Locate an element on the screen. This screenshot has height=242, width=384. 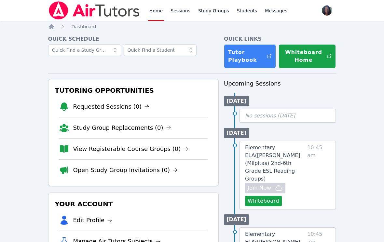
h3: Tutoring Opportunities is located at coordinates (134, 91).